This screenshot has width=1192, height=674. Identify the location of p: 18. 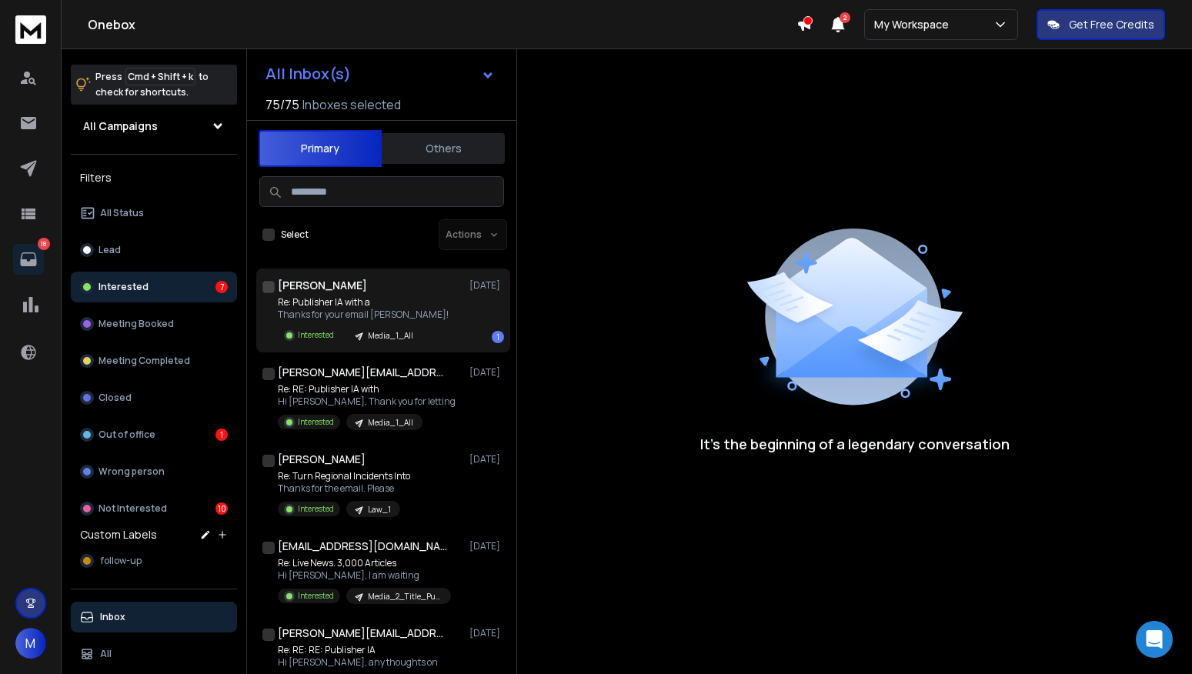
(44, 244).